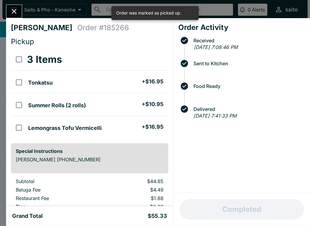 Image resolution: width=310 pixels, height=226 pixels. What do you see at coordinates (149, 13) in the screenshot?
I see `div: Order was marked as picked up.` at bounding box center [149, 13].